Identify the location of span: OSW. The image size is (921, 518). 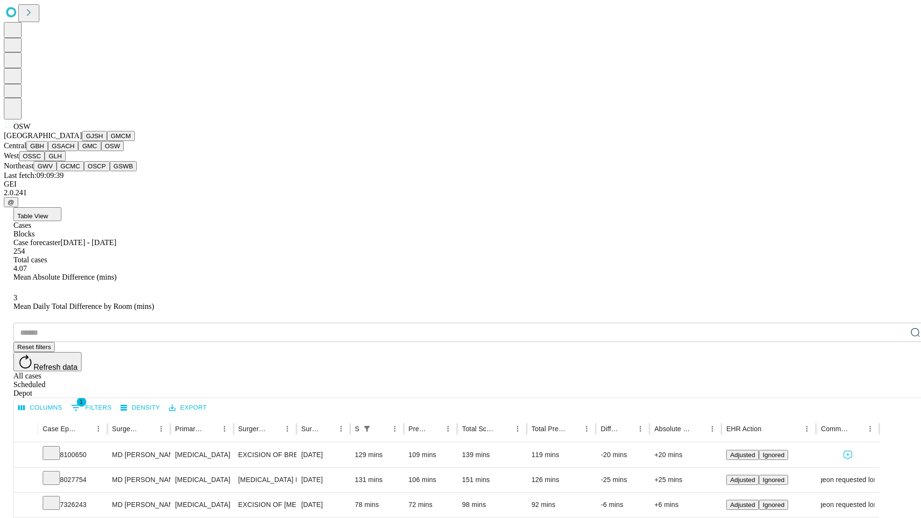
(22, 126).